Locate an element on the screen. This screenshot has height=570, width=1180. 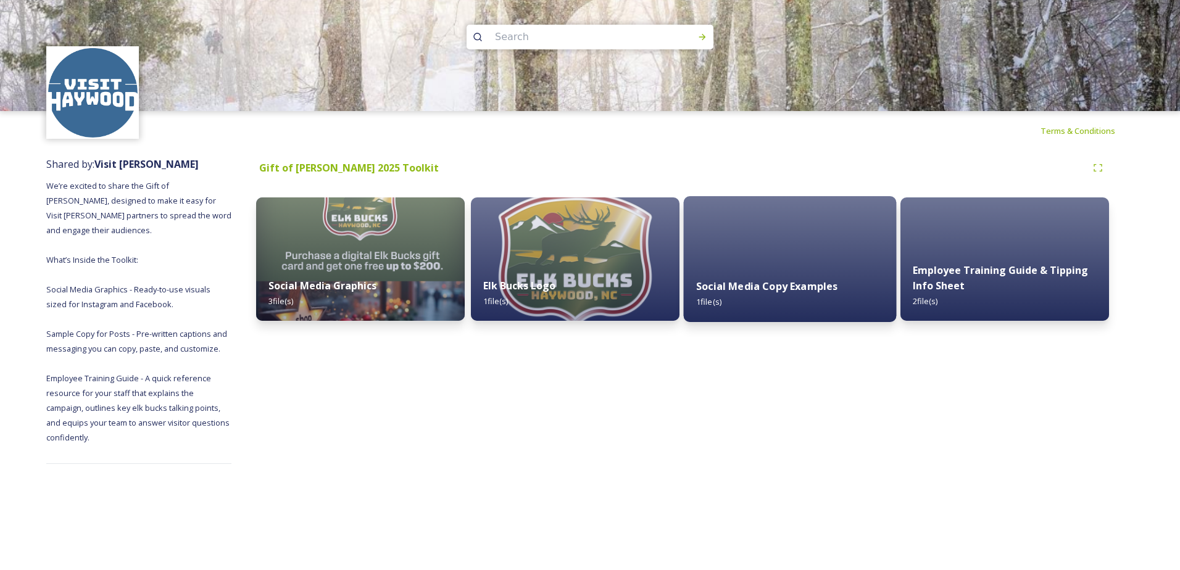
span: 2 file(s) is located at coordinates (925, 301).